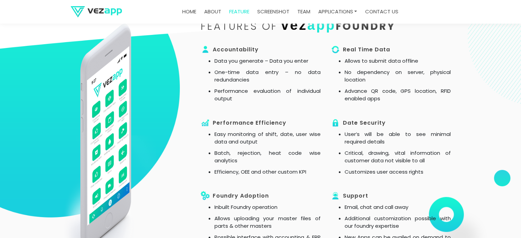 Image resolution: width=521 pixels, height=238 pixels. Describe the element at coordinates (321, 25) in the screenshot. I see `span: app` at that location.